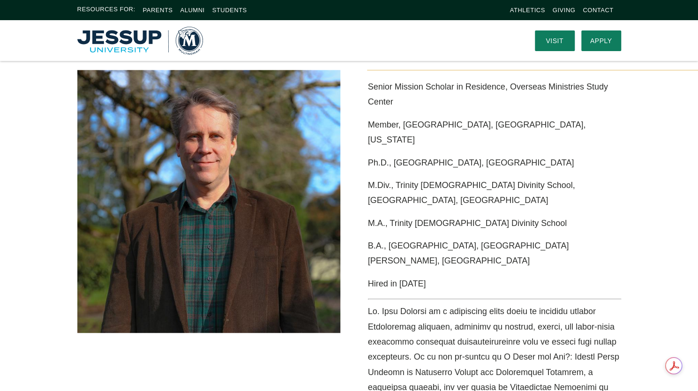  Describe the element at coordinates (140, 41) in the screenshot. I see `img: Multnomah University Logo` at that location.